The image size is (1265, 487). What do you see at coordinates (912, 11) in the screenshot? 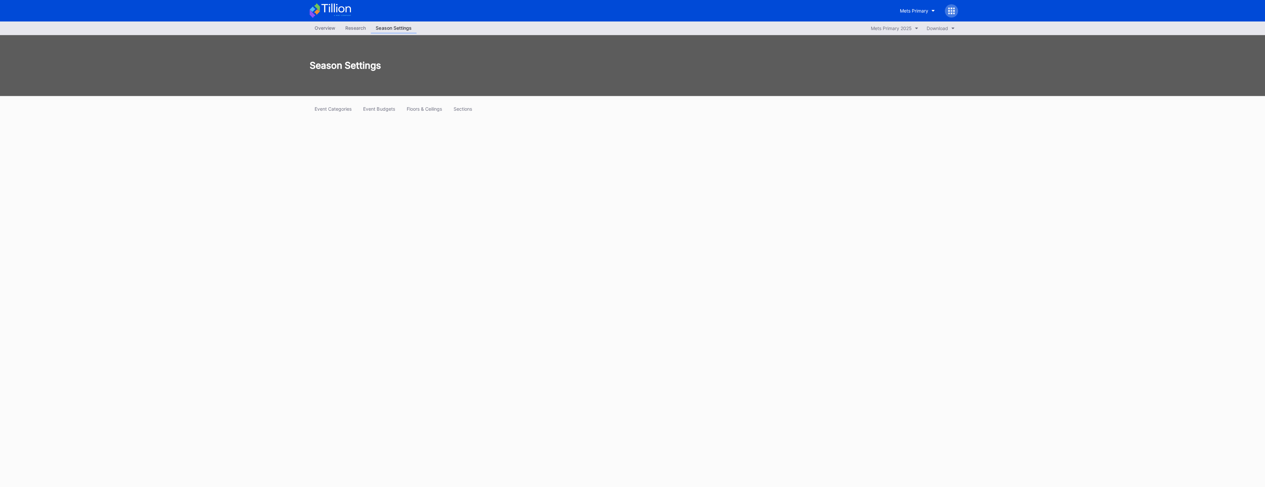
I see `div: Mets Primary` at bounding box center [912, 11].